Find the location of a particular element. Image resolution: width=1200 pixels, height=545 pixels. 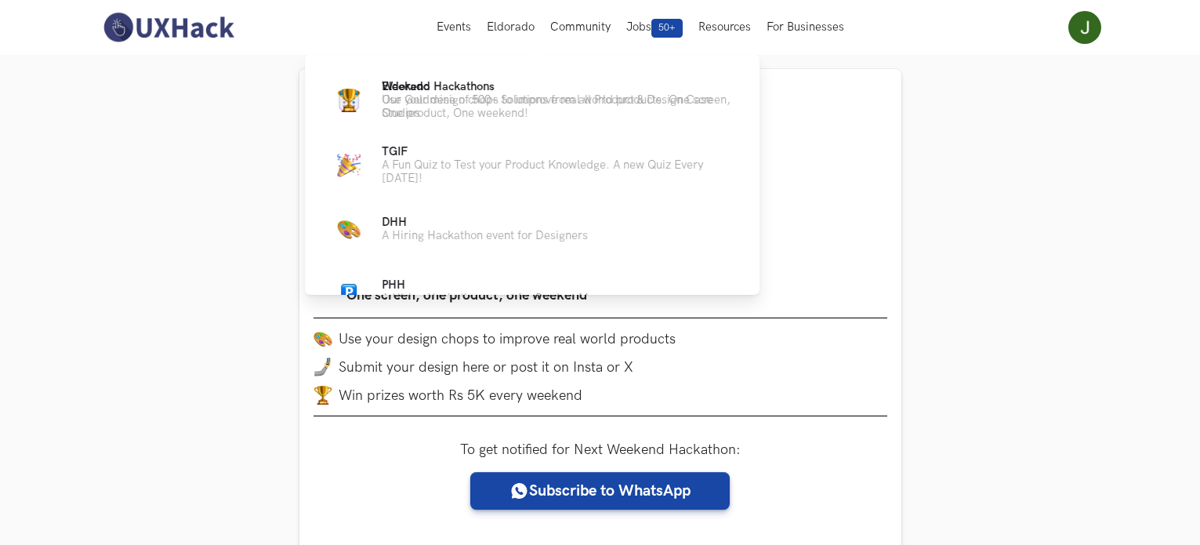

img: UXHack-logo.png is located at coordinates (168, 27).